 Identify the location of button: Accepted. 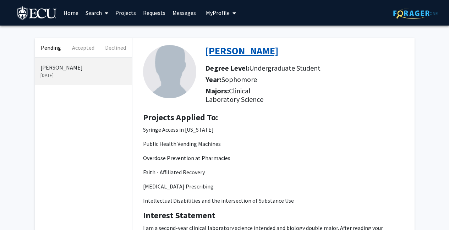
(83, 48).